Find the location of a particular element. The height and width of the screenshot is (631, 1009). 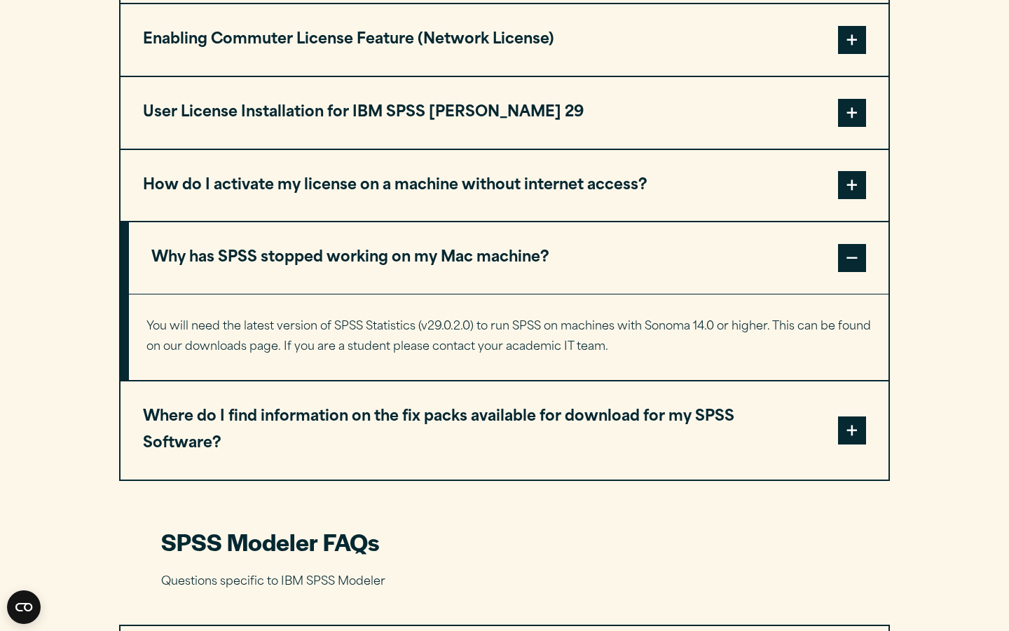

h2: SPSS Modeler FAQs is located at coordinates (504, 541).